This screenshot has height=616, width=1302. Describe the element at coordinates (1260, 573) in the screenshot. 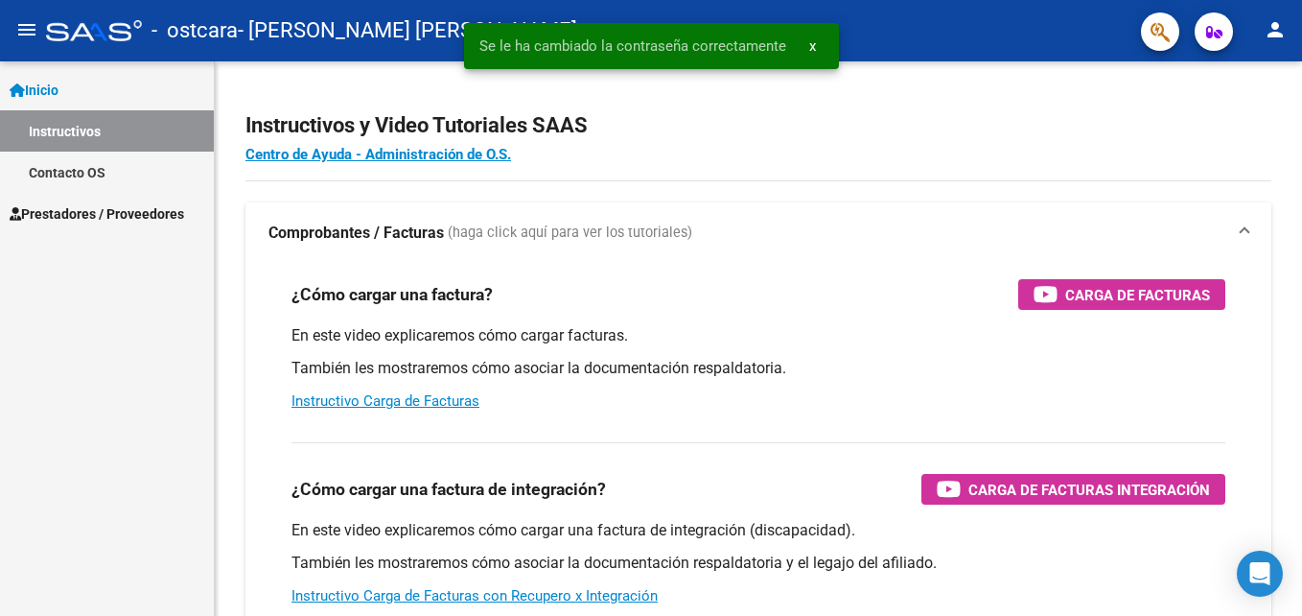

I see `div: Open Intercom Messenger` at that location.